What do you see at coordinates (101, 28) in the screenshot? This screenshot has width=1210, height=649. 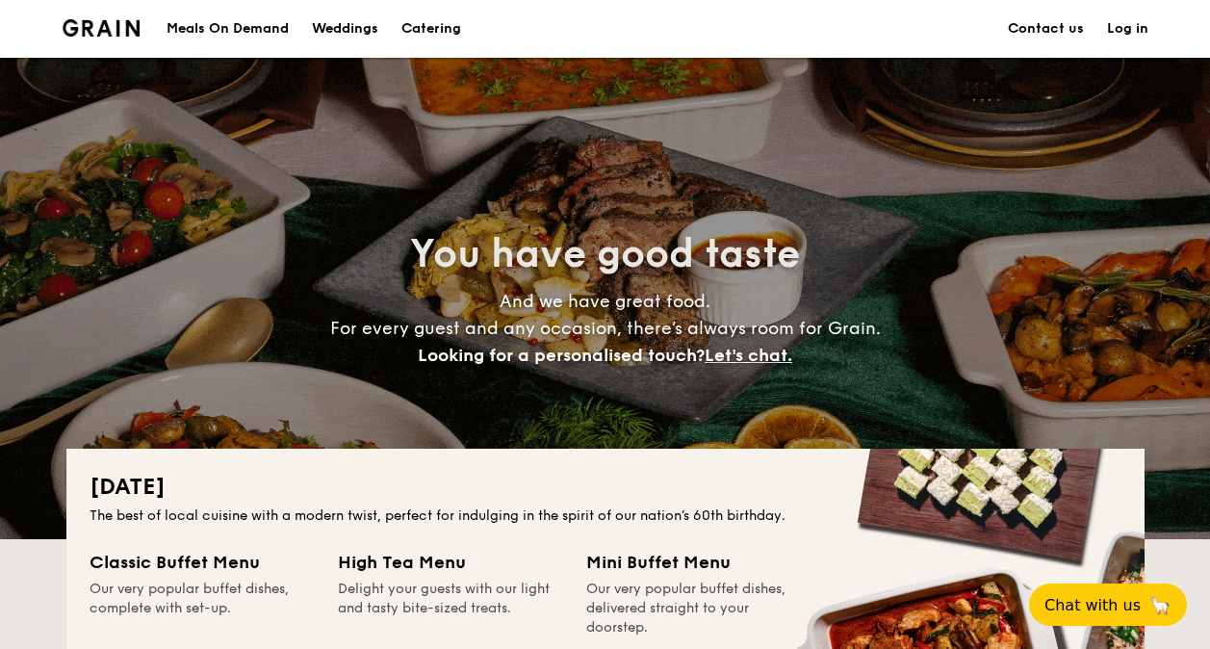 I see `img: Grain` at bounding box center [101, 28].